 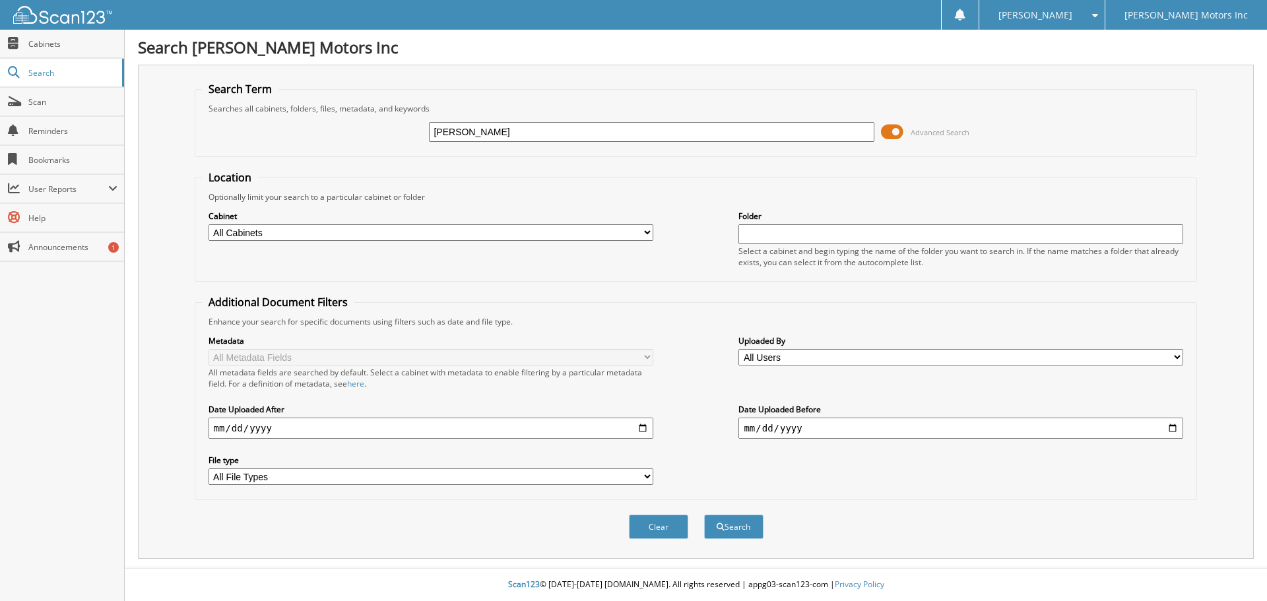 What do you see at coordinates (859, 584) in the screenshot?
I see `a: Privacy Policy` at bounding box center [859, 584].